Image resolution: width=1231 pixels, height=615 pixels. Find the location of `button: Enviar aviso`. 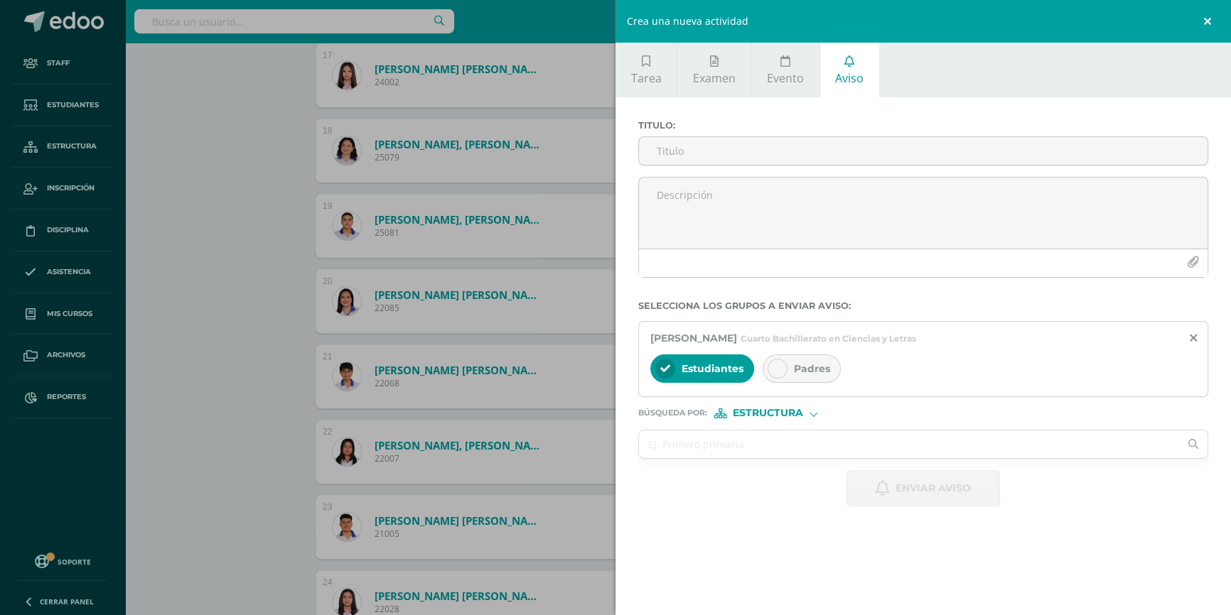

button: Enviar aviso is located at coordinates (923, 488).